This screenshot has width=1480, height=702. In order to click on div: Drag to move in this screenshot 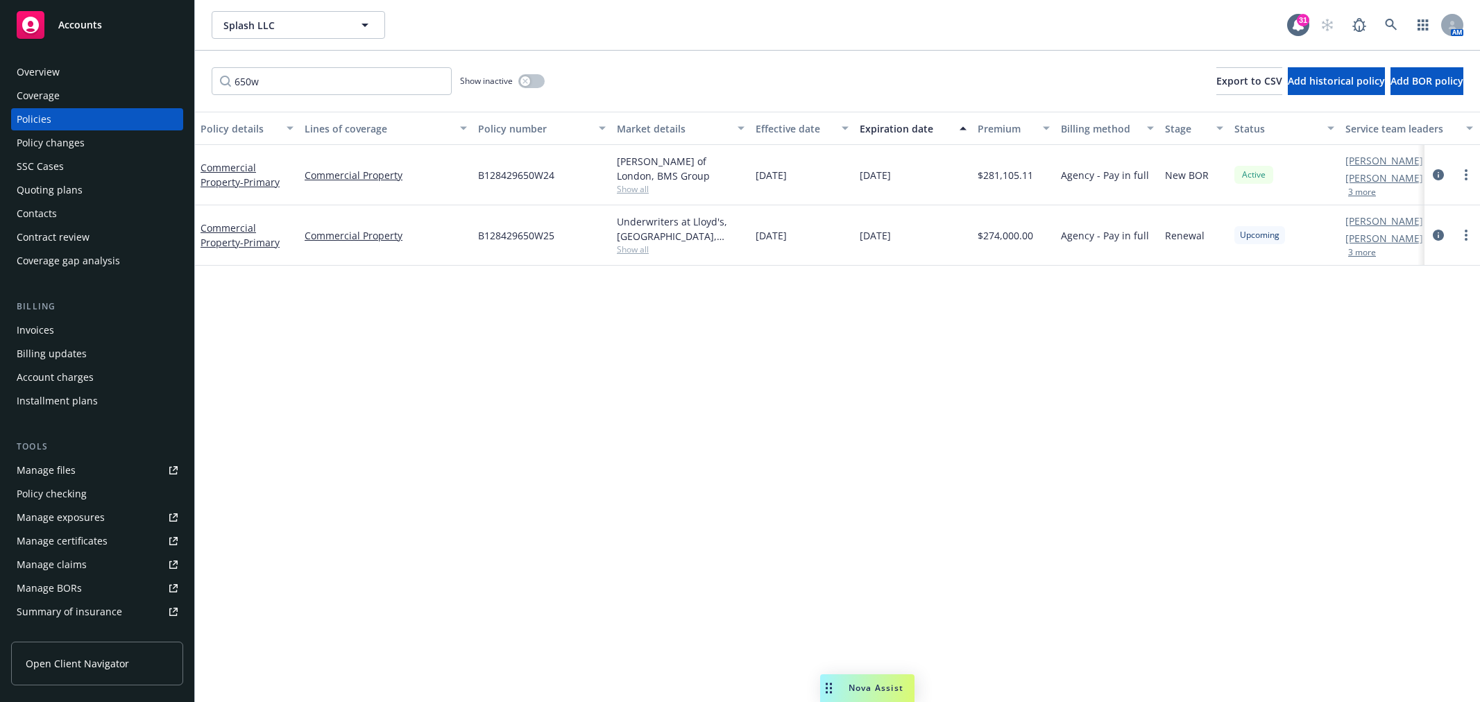, I will do `click(828, 688)`.